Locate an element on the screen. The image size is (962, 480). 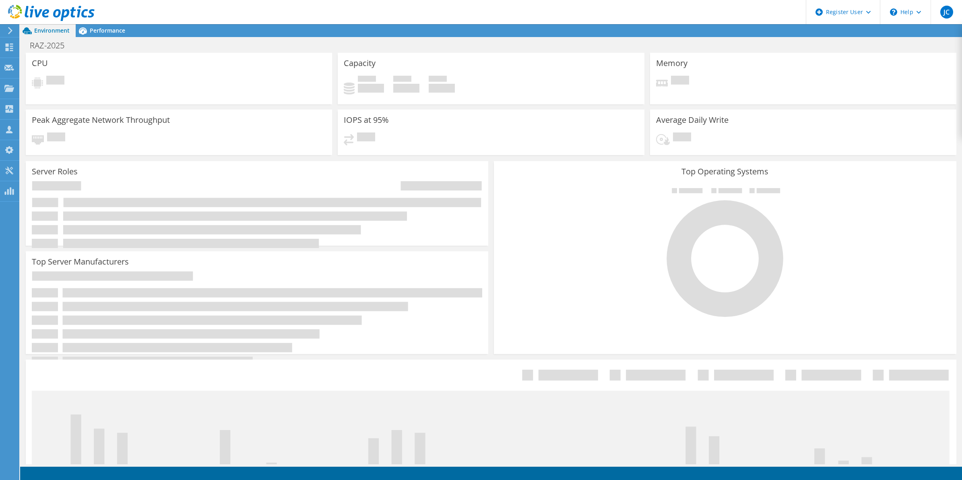
span: JC is located at coordinates (946, 12).